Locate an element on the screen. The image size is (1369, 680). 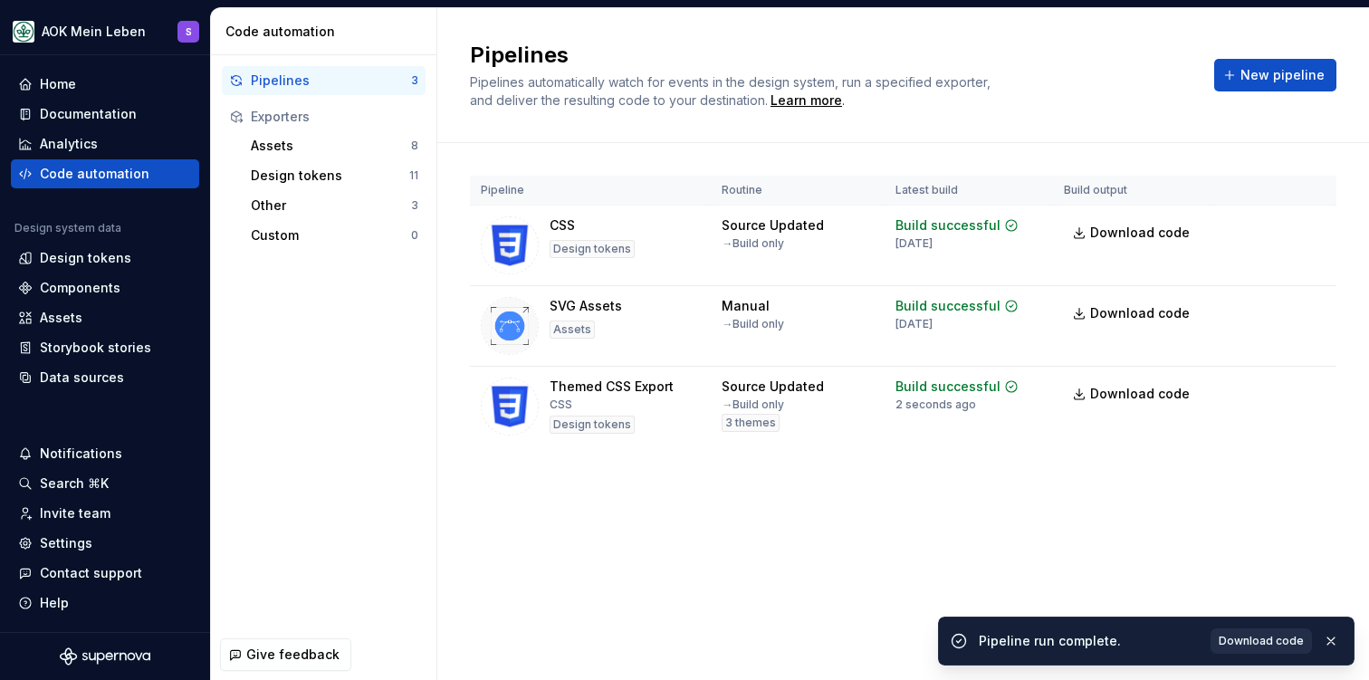
div: 0 is located at coordinates (415, 235).